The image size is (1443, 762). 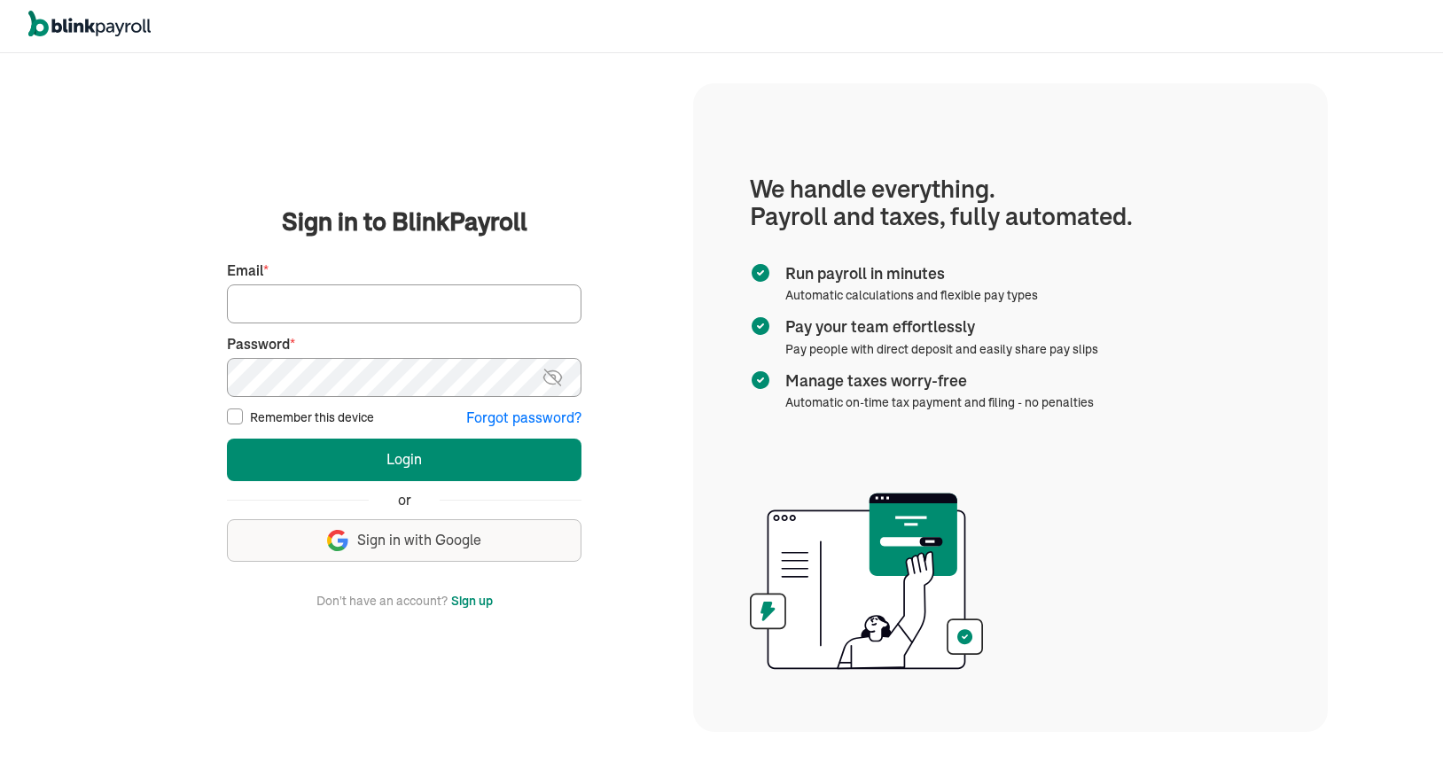 What do you see at coordinates (941, 349) in the screenshot?
I see `span: Pay people with direct deposit and easily share pay slips` at bounding box center [941, 349].